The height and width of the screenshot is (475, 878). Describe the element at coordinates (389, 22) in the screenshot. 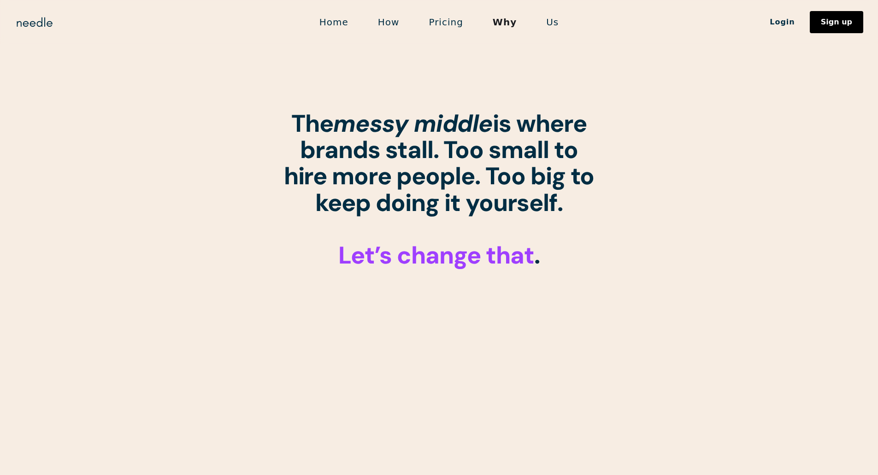

I see `a: How` at that location.